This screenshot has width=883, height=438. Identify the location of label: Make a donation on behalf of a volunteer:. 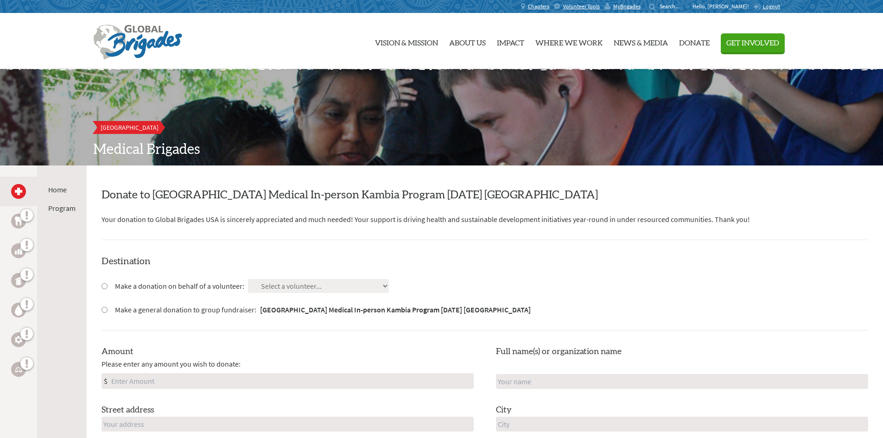
(179, 286).